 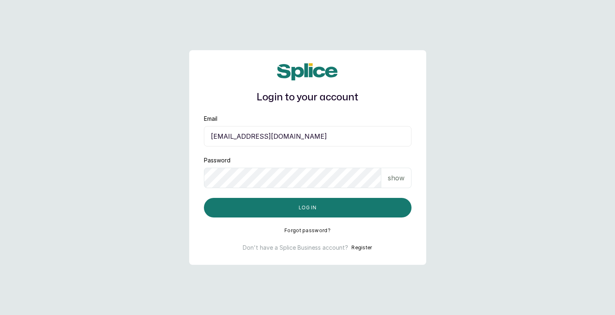 What do you see at coordinates (308, 136) in the screenshot?
I see `input: email@acme.com` at bounding box center [308, 136].